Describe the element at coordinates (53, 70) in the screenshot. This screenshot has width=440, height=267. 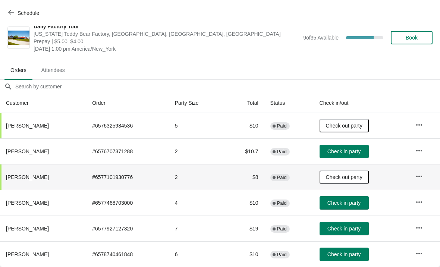
I see `span: Attendees` at that location.